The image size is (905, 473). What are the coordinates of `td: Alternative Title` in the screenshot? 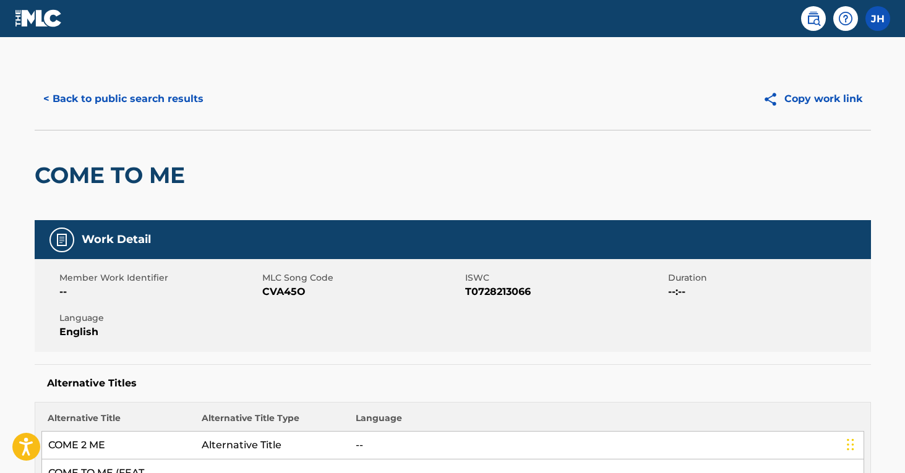 It's located at (272, 446).